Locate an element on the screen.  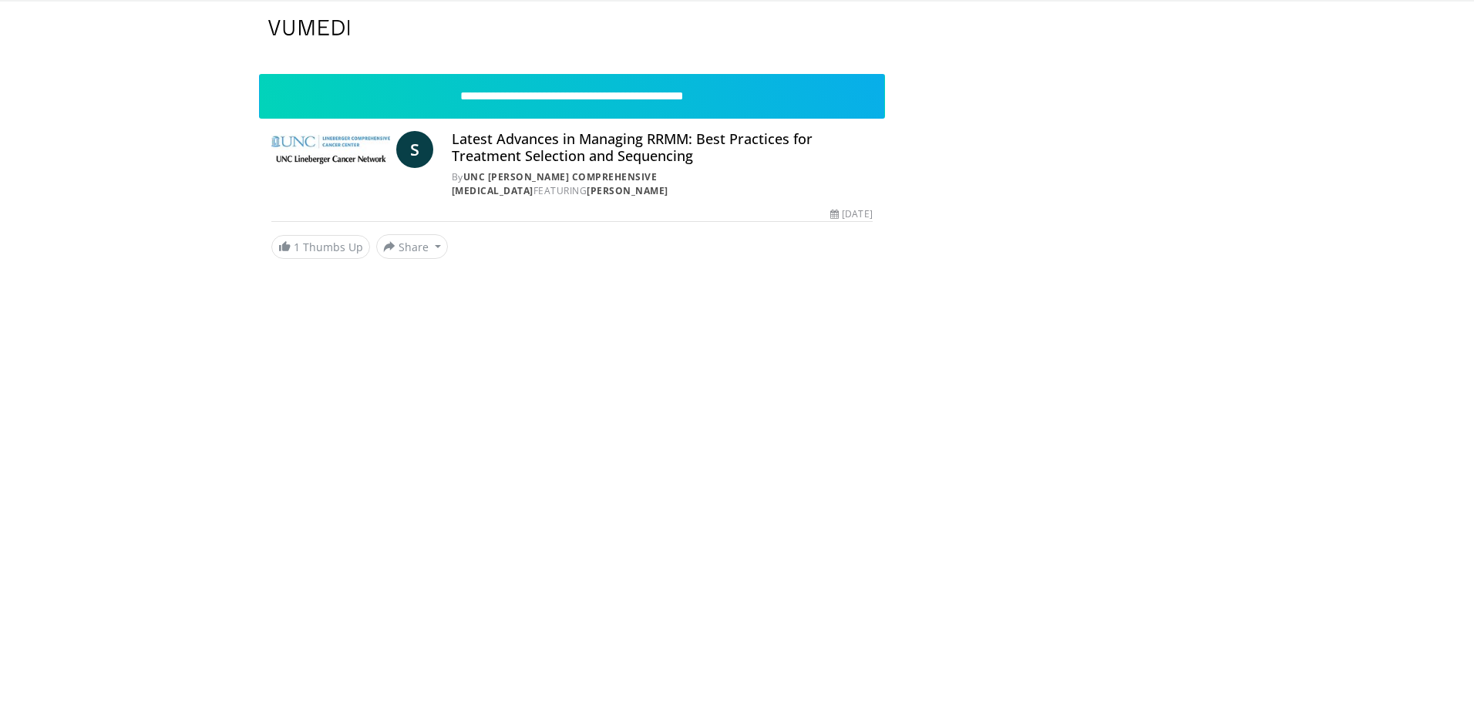
span: S is located at coordinates (415, 150).